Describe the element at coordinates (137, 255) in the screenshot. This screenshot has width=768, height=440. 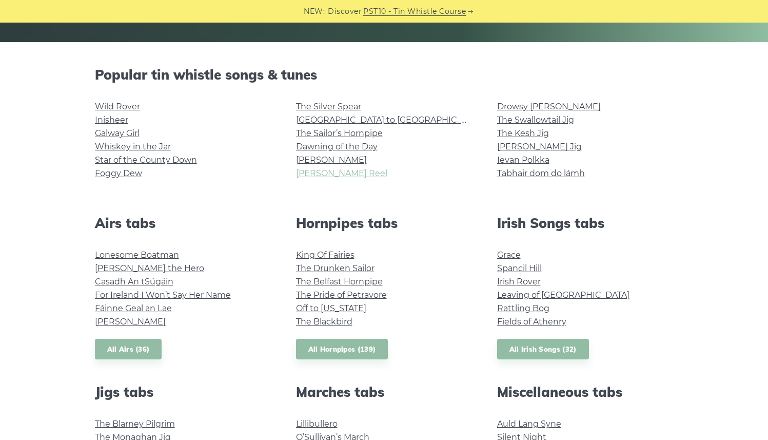
I see `a: Lonesome Boatman` at that location.